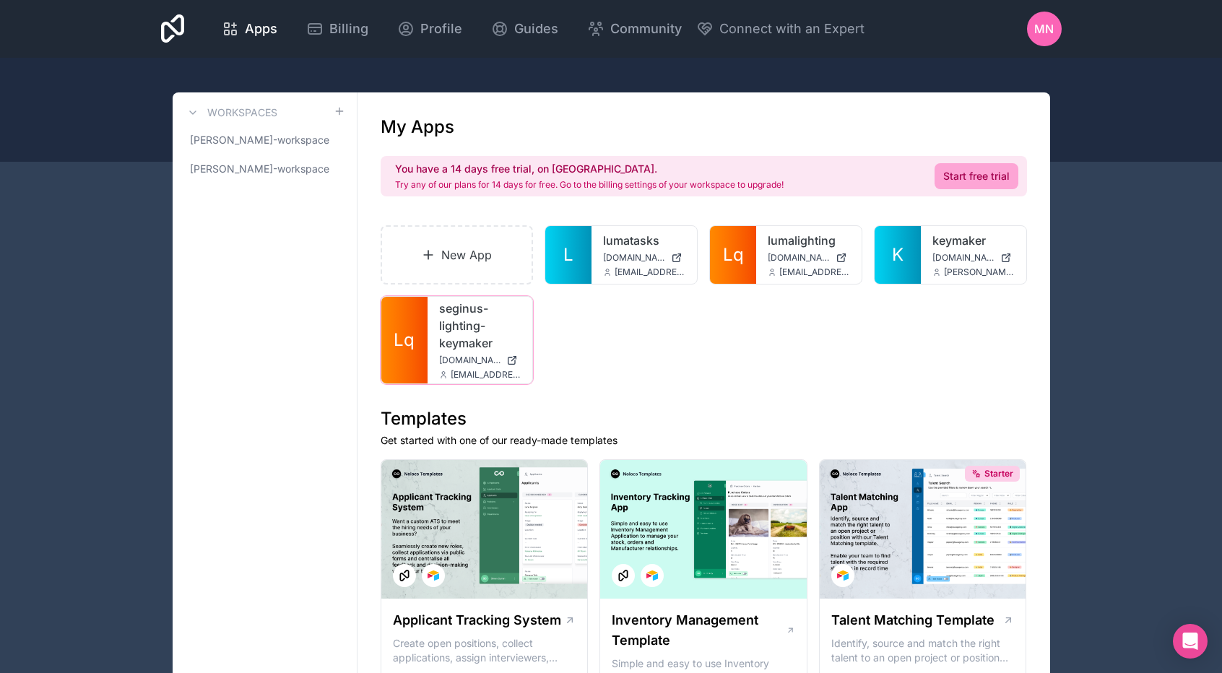 Image resolution: width=1222 pixels, height=673 pixels. I want to click on a: New App, so click(457, 255).